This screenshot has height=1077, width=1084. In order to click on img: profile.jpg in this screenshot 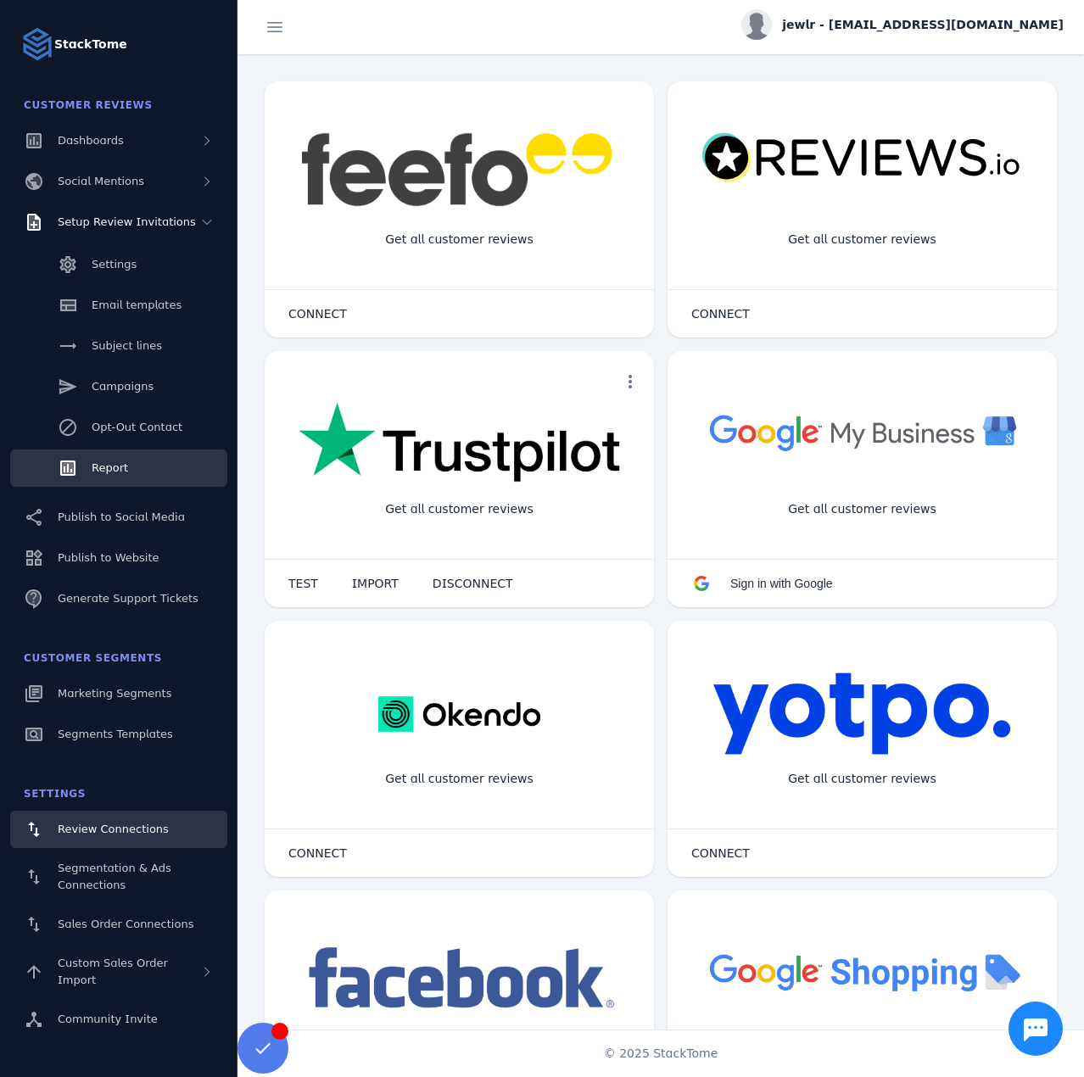, I will do `click(756, 25)`.